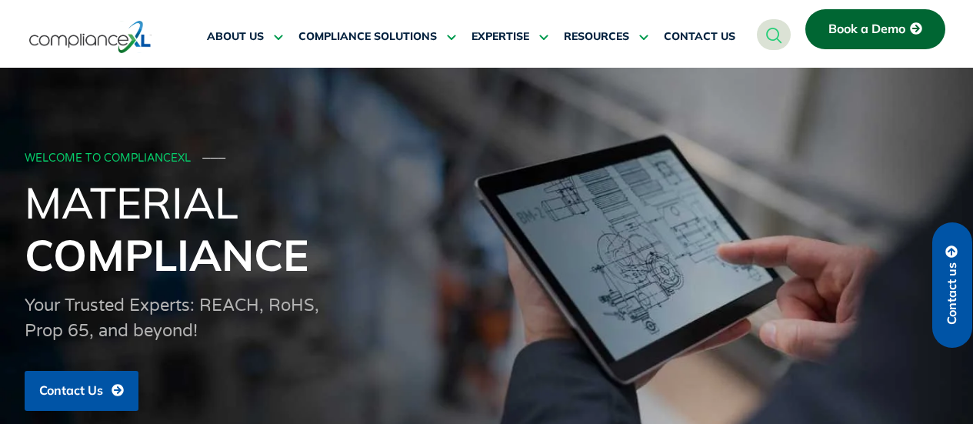  What do you see at coordinates (82, 391) in the screenshot?
I see `a: Contact Us` at bounding box center [82, 391].